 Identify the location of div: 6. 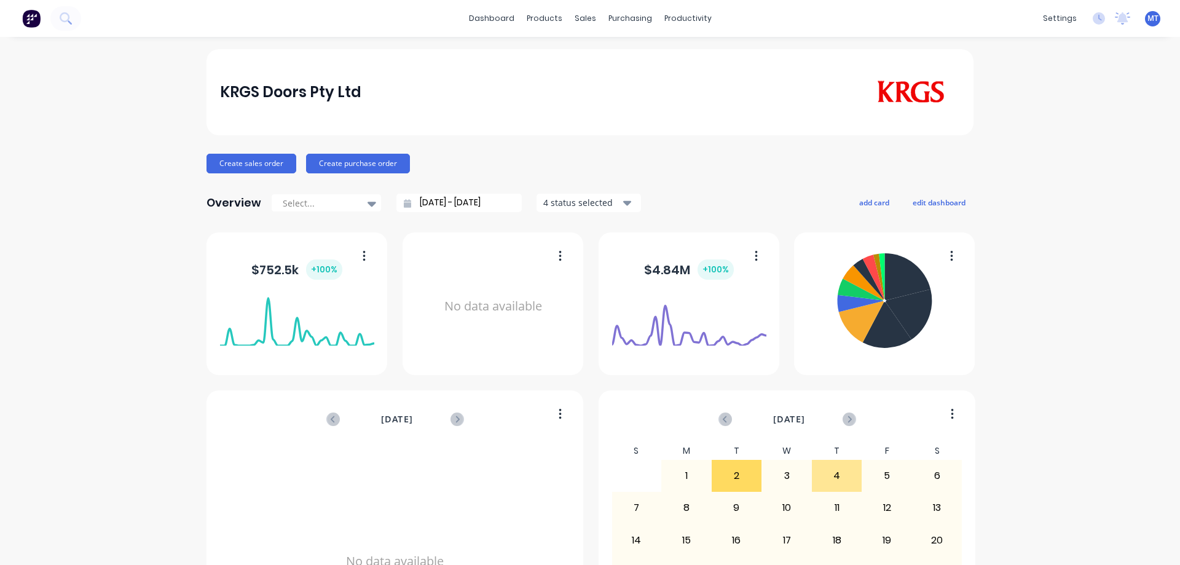
(937, 476).